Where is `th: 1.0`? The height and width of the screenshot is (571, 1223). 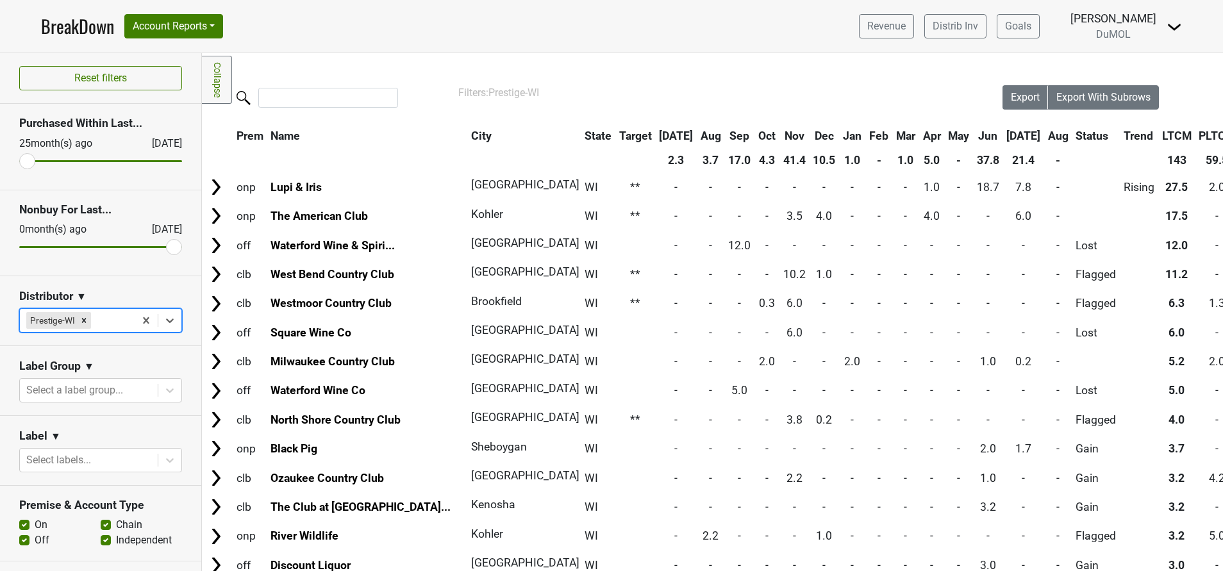 th: 1.0 is located at coordinates (853, 160).